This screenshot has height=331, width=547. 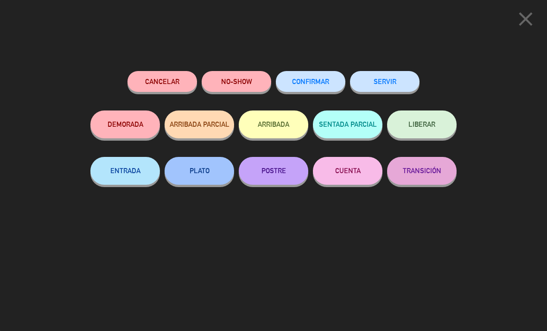 I want to click on span: LIBERAR, so click(x=422, y=124).